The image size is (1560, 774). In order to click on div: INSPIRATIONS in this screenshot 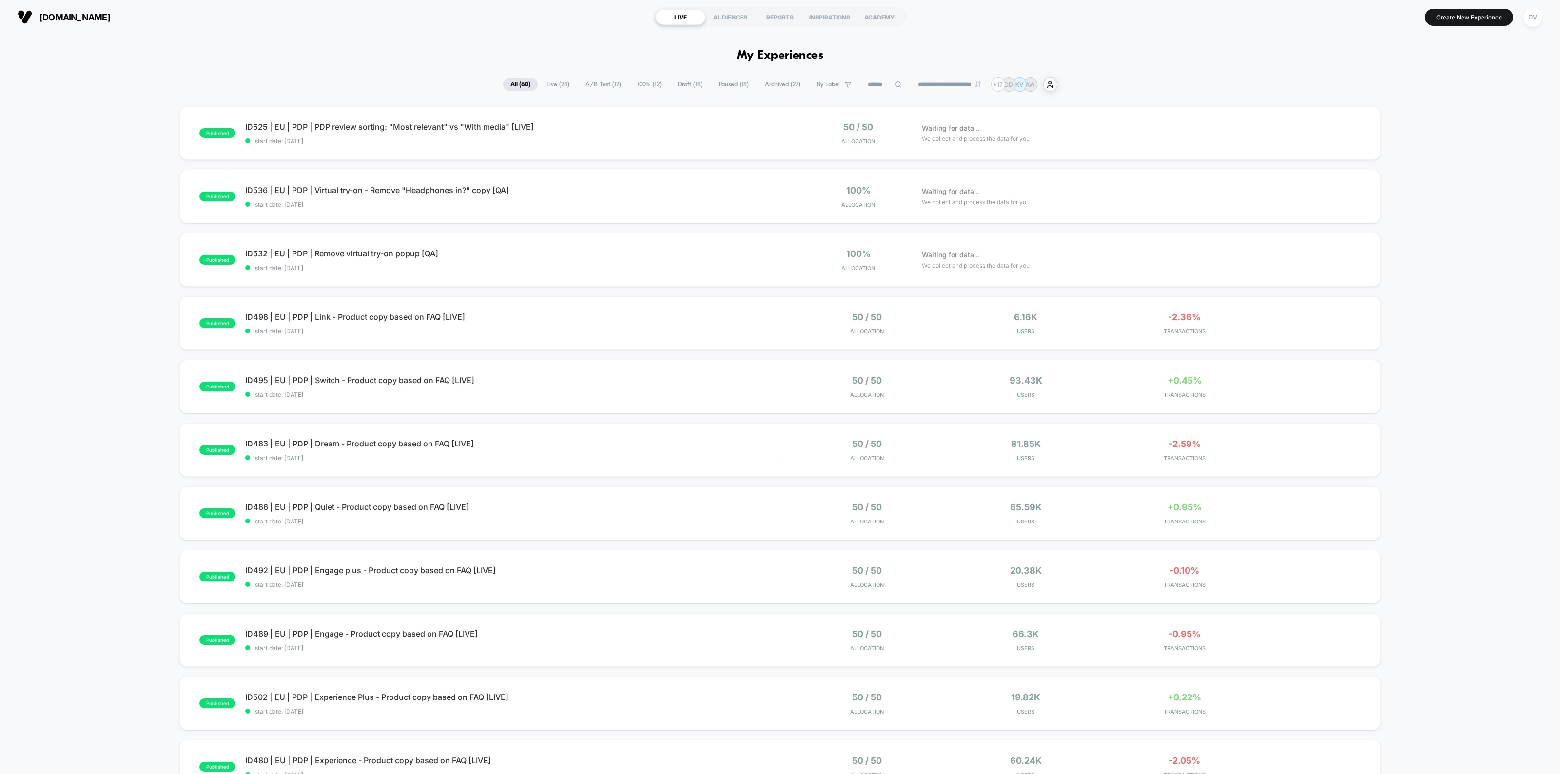, I will do `click(830, 17)`.